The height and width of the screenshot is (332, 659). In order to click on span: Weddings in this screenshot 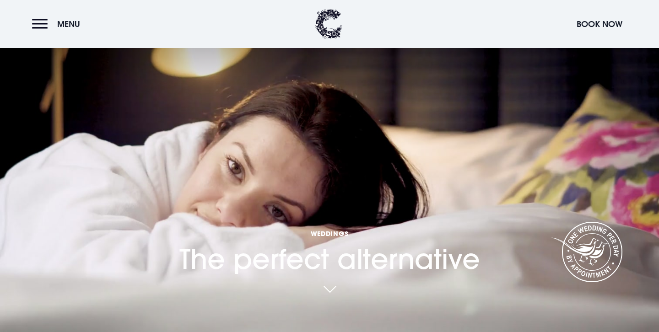, I will do `click(329, 233)`.